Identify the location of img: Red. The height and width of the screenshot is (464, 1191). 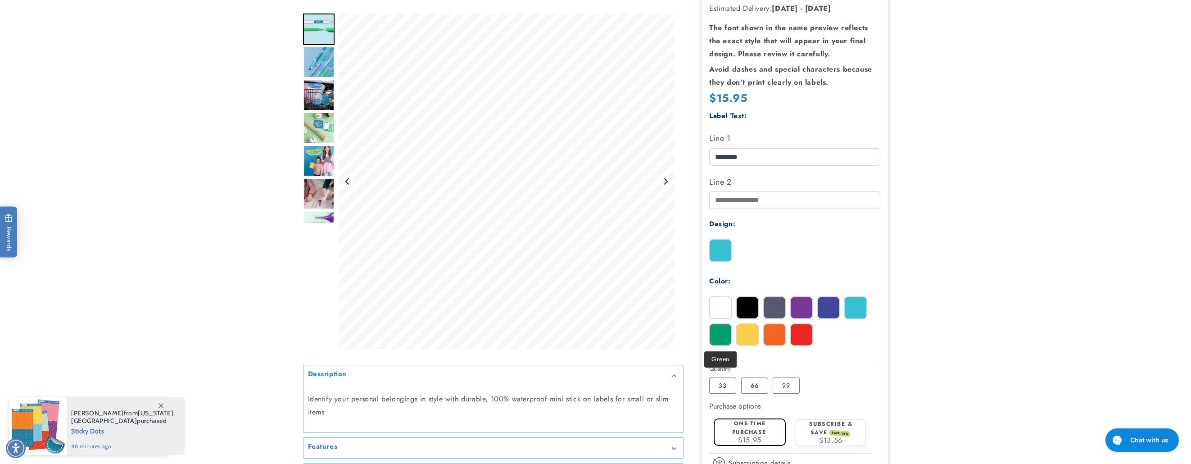
(801, 335).